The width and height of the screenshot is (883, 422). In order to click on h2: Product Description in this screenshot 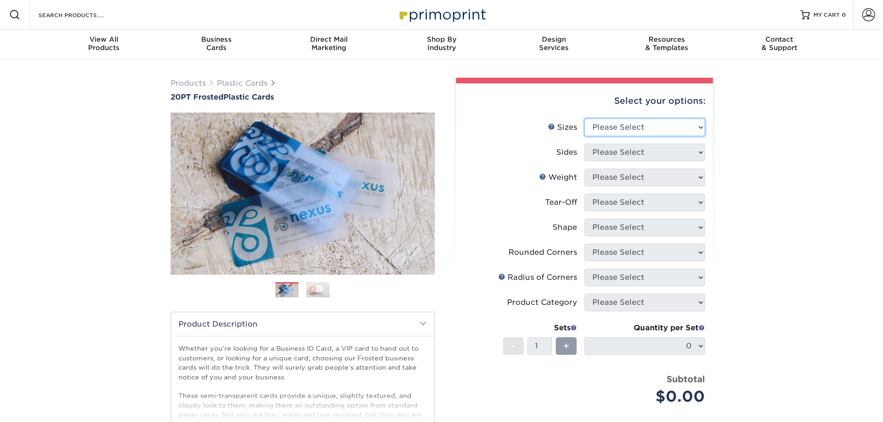, I will do `click(303, 324)`.